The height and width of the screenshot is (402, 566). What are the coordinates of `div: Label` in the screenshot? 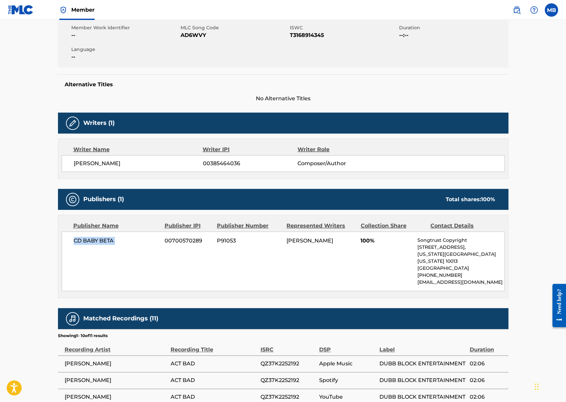 It's located at (422, 346).